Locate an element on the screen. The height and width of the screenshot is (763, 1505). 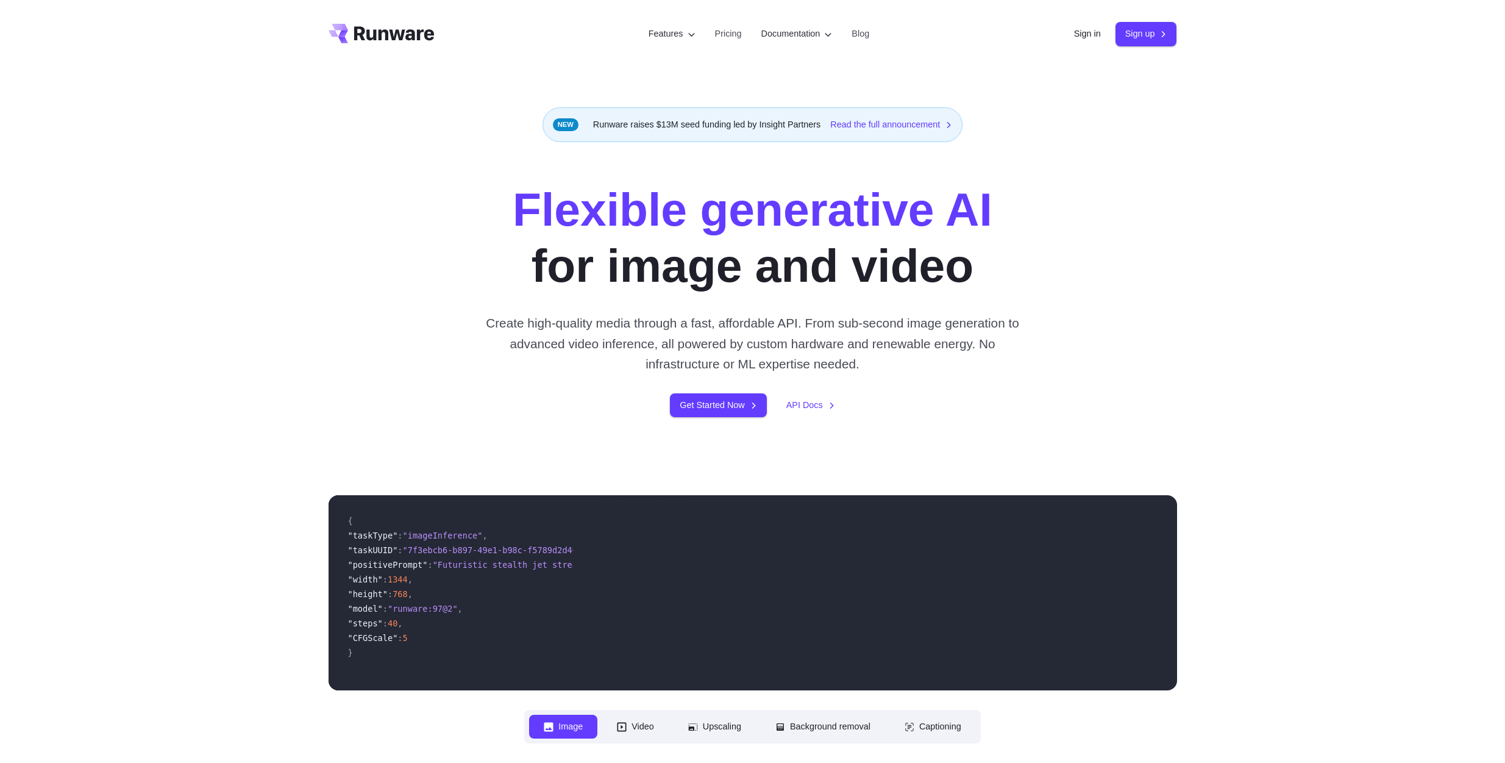
span: "width" is located at coordinates (365, 579).